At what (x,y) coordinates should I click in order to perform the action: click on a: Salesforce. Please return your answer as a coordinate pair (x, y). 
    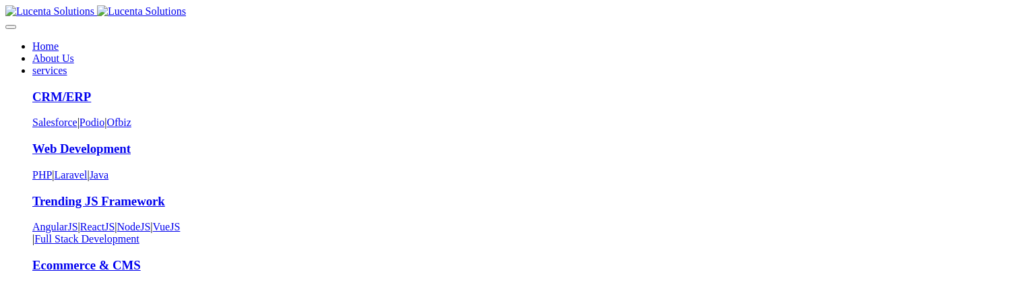
    Looking at the image, I should click on (55, 122).